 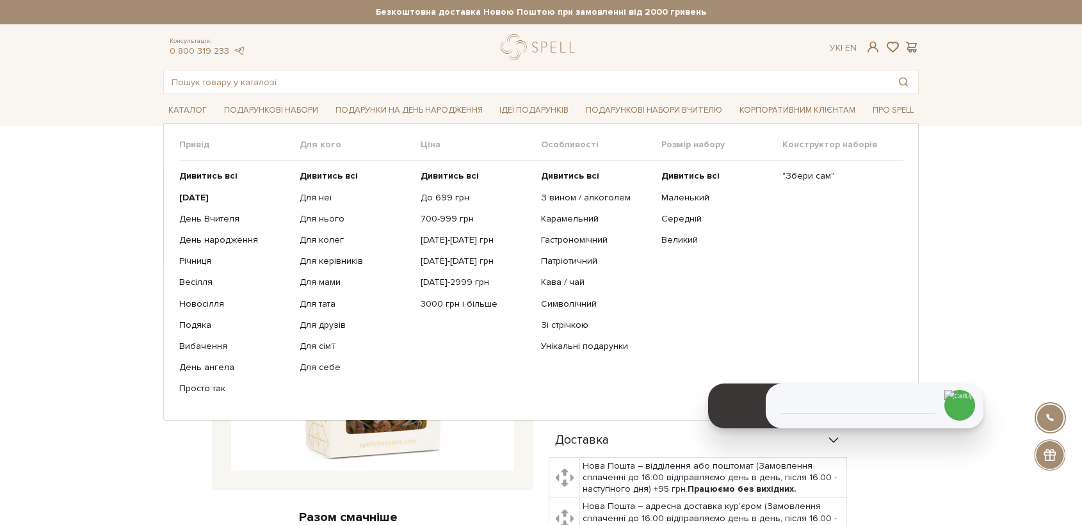 What do you see at coordinates (903, 82) in the screenshot?
I see `button: Пошук товару у каталозі` at bounding box center [903, 82].